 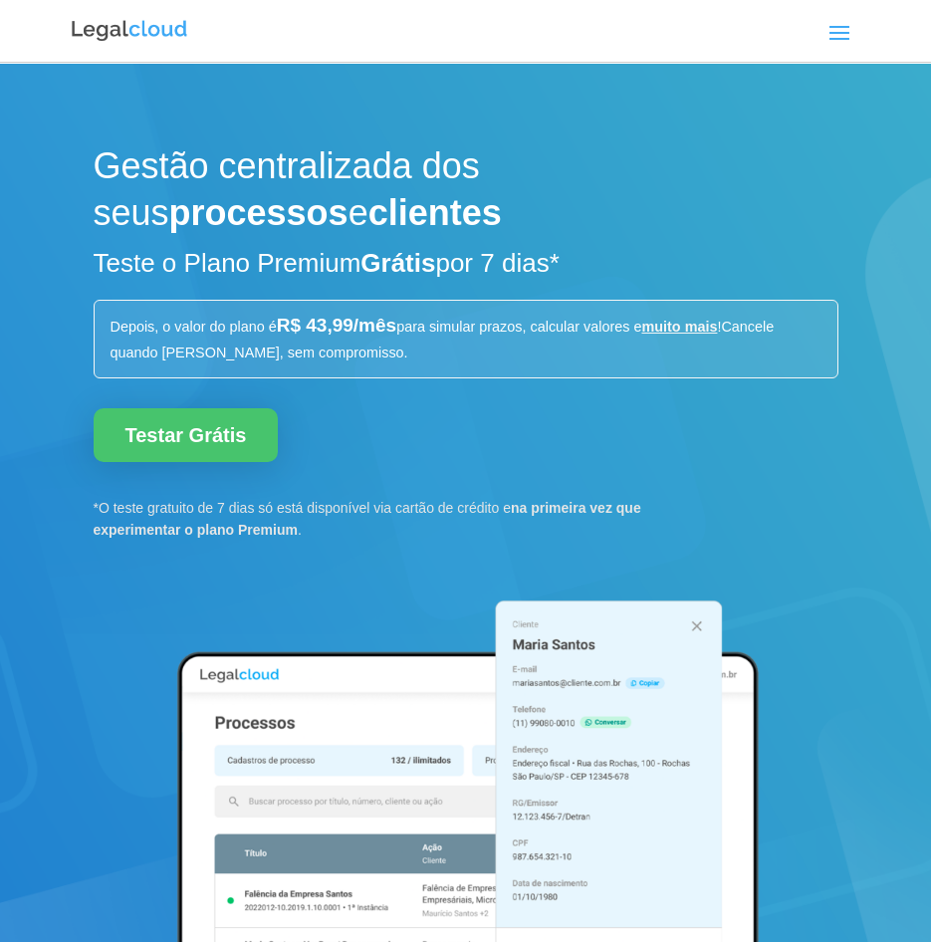 I want to click on b: na primeira vez que experimentar o plano Premium, so click(x=368, y=519).